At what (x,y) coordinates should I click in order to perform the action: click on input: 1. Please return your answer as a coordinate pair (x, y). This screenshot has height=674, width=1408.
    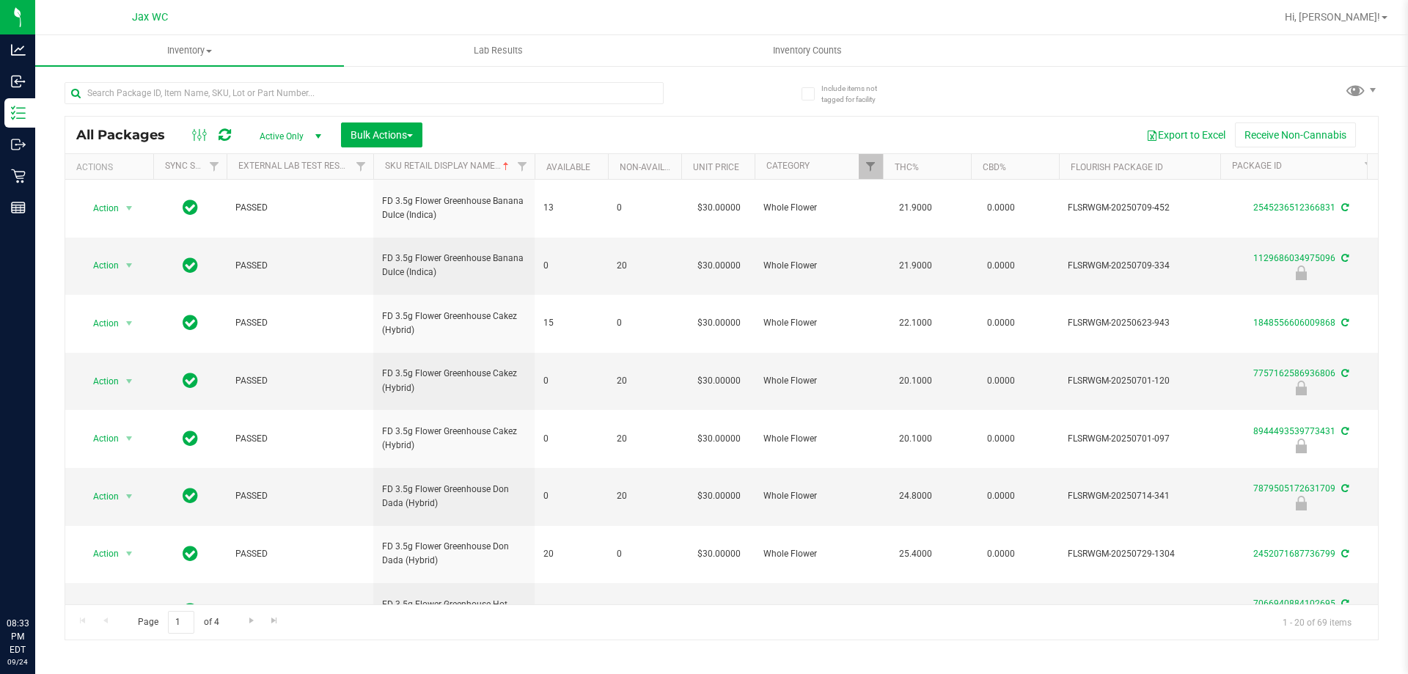
    Looking at the image, I should click on (181, 622).